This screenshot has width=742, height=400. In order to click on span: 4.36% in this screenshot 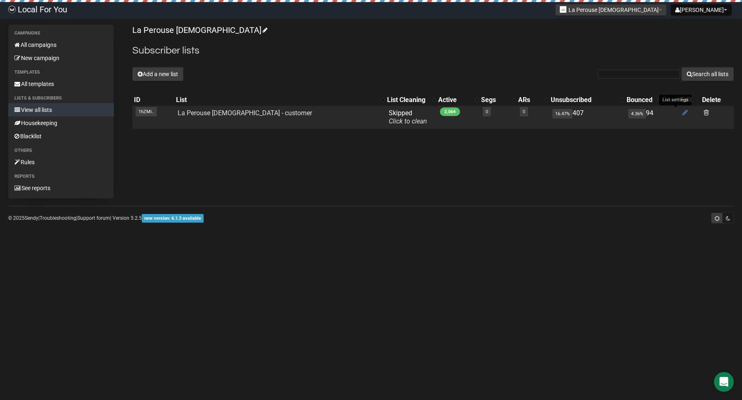, I will do `click(637, 114)`.